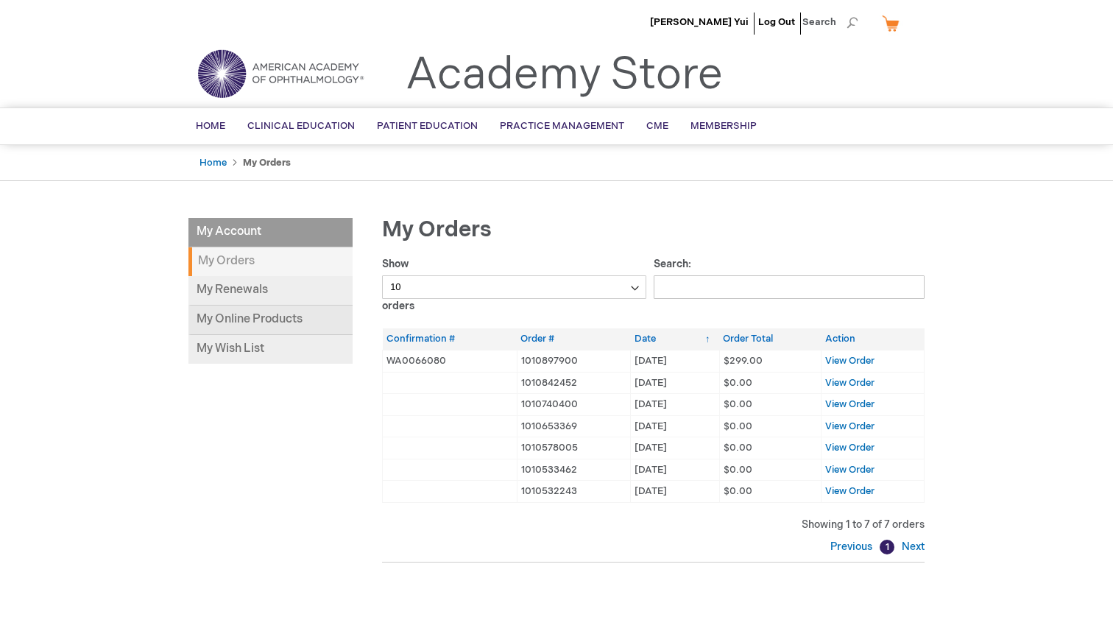 The image size is (1113, 631). I want to click on th: Order Total: activate to sort column ascending, so click(770, 339).